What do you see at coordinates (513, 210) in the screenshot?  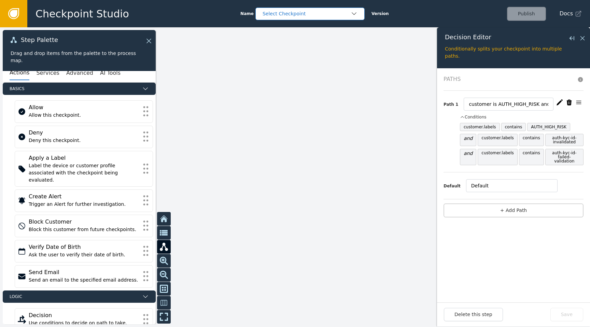 I see `button: + Add Path` at bounding box center [513, 210].